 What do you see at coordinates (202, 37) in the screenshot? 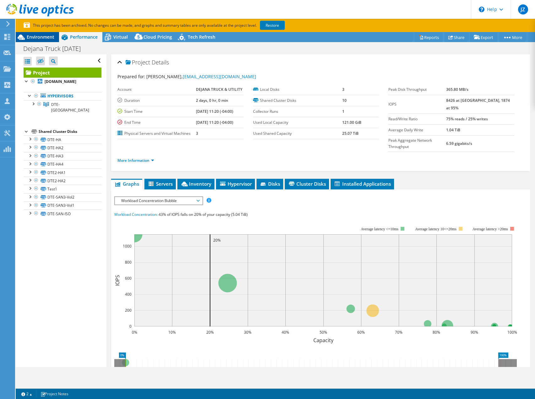
I see `span: Tech Refresh` at bounding box center [202, 37].